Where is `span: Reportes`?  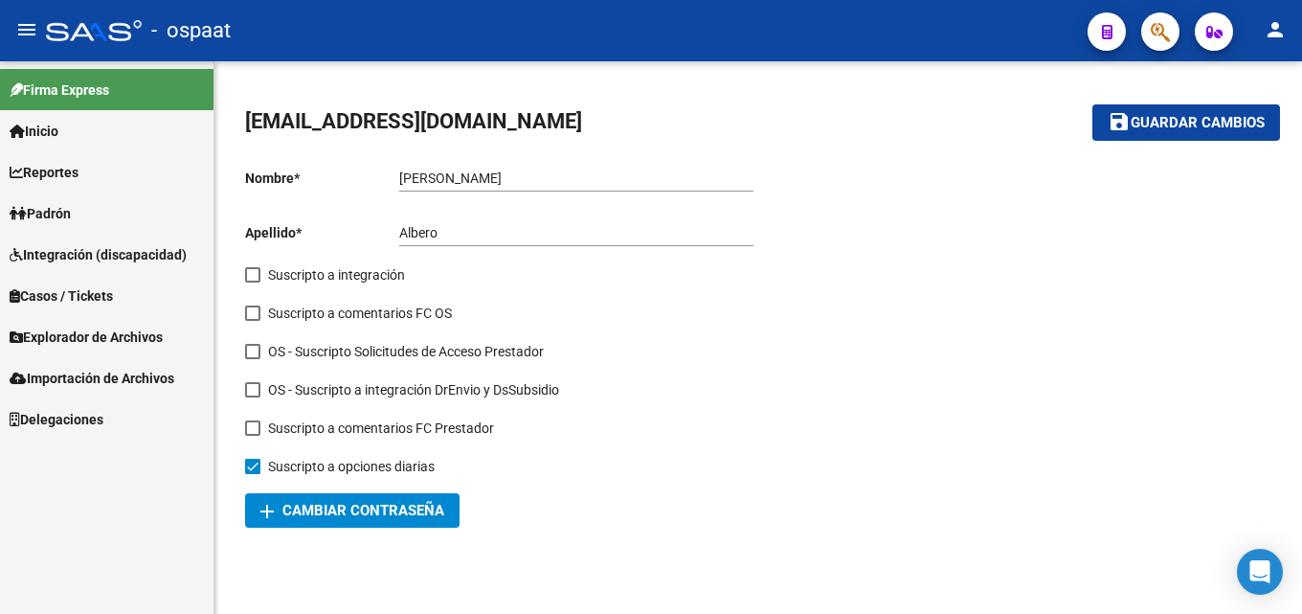 span: Reportes is located at coordinates (44, 172).